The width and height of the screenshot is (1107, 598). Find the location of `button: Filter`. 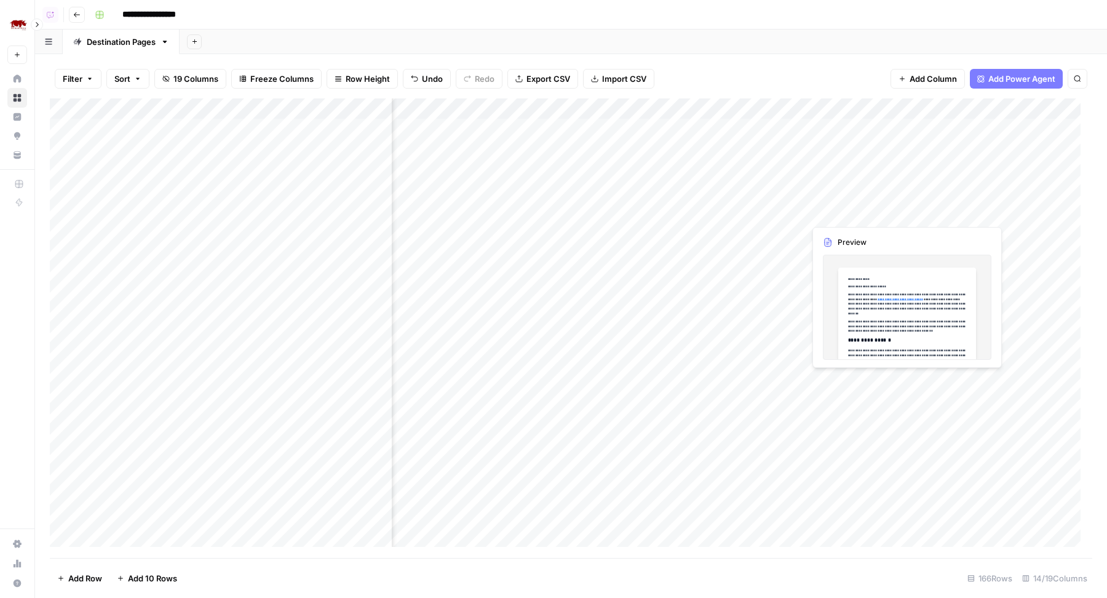

button: Filter is located at coordinates (78, 79).